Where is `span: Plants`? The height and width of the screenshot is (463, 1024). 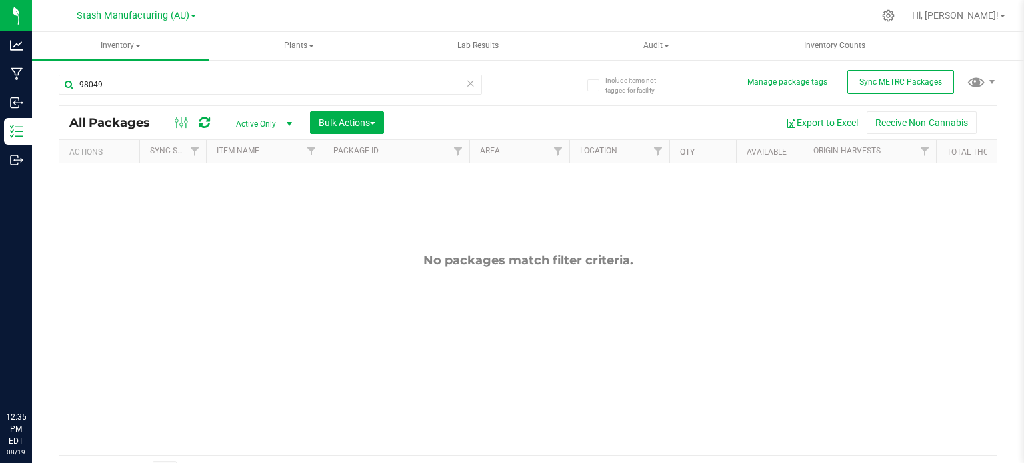 span: Plants is located at coordinates (299, 46).